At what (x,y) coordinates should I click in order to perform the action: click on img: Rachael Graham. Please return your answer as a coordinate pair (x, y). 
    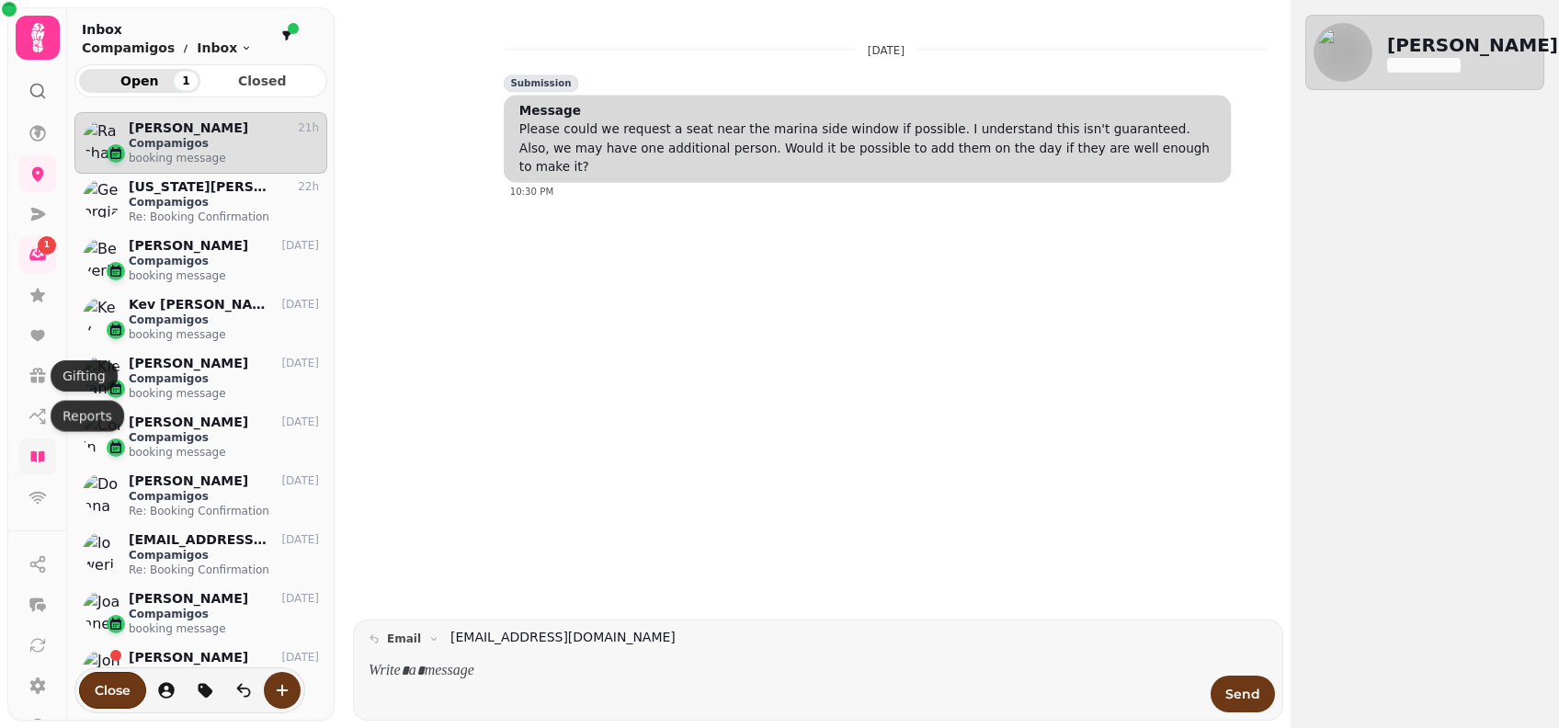
    Looking at the image, I should click on (102, 140).